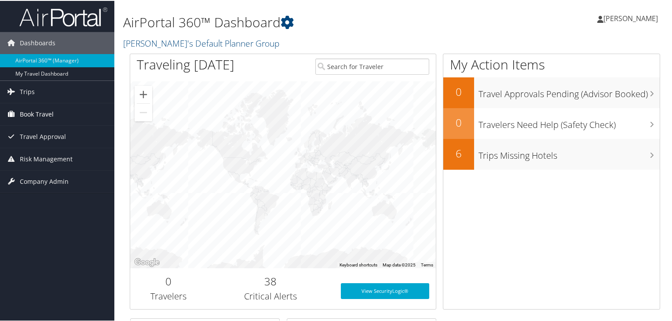 This screenshot has height=321, width=672. I want to click on h1: My Action Items, so click(552, 64).